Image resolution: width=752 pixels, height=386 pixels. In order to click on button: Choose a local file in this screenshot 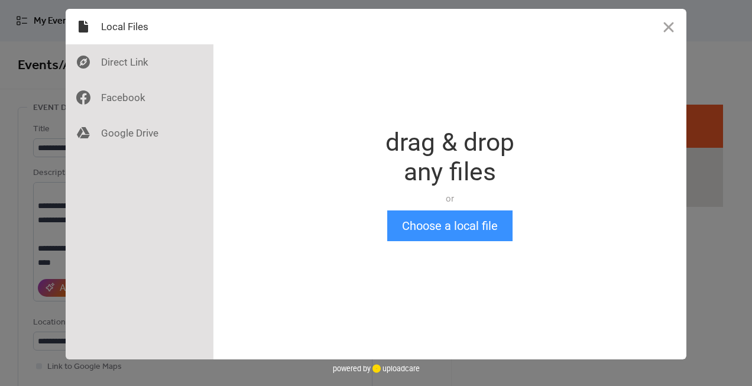, I will do `click(450, 226)`.